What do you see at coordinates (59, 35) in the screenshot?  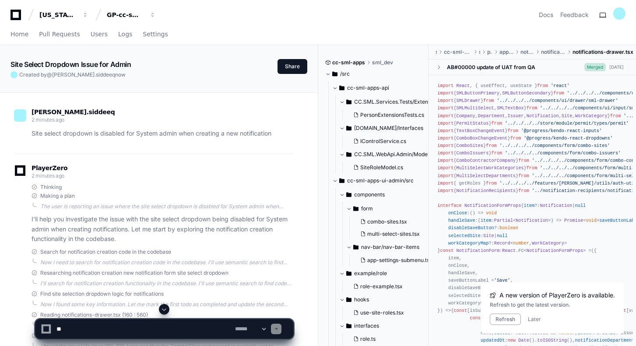 I see `a: Pull Requests` at bounding box center [59, 35].